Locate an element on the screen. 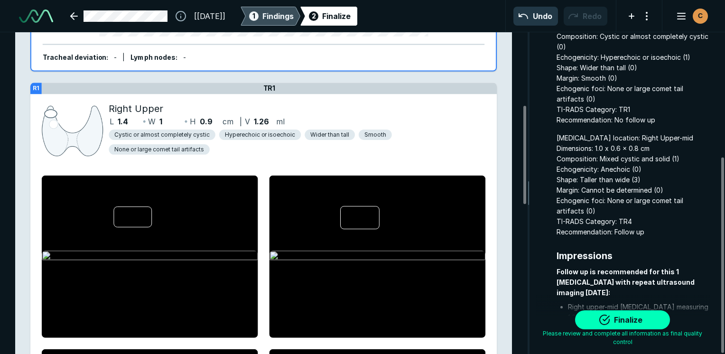 Image resolution: width=725 pixels, height=354 pixels. span: cm is located at coordinates (228, 121).